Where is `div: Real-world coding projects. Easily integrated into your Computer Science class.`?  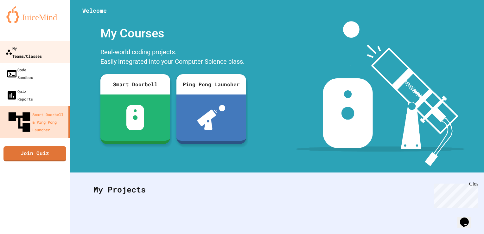
div: Real-world coding projects. Easily integrated into your Computer Science class. is located at coordinates (173, 57).